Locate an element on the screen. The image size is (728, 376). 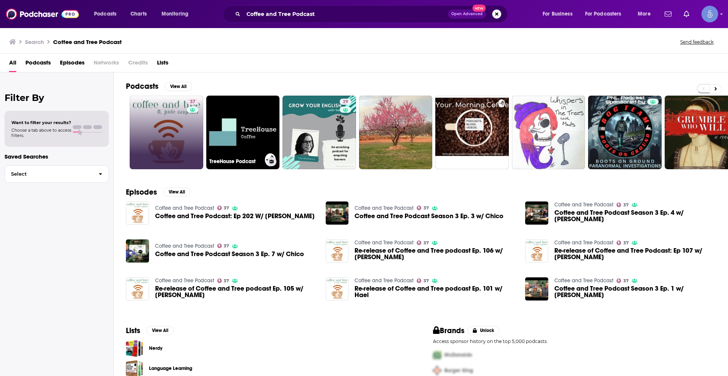
img: Podchaser - Follow, Share and Rate Podcasts is located at coordinates (42, 14).